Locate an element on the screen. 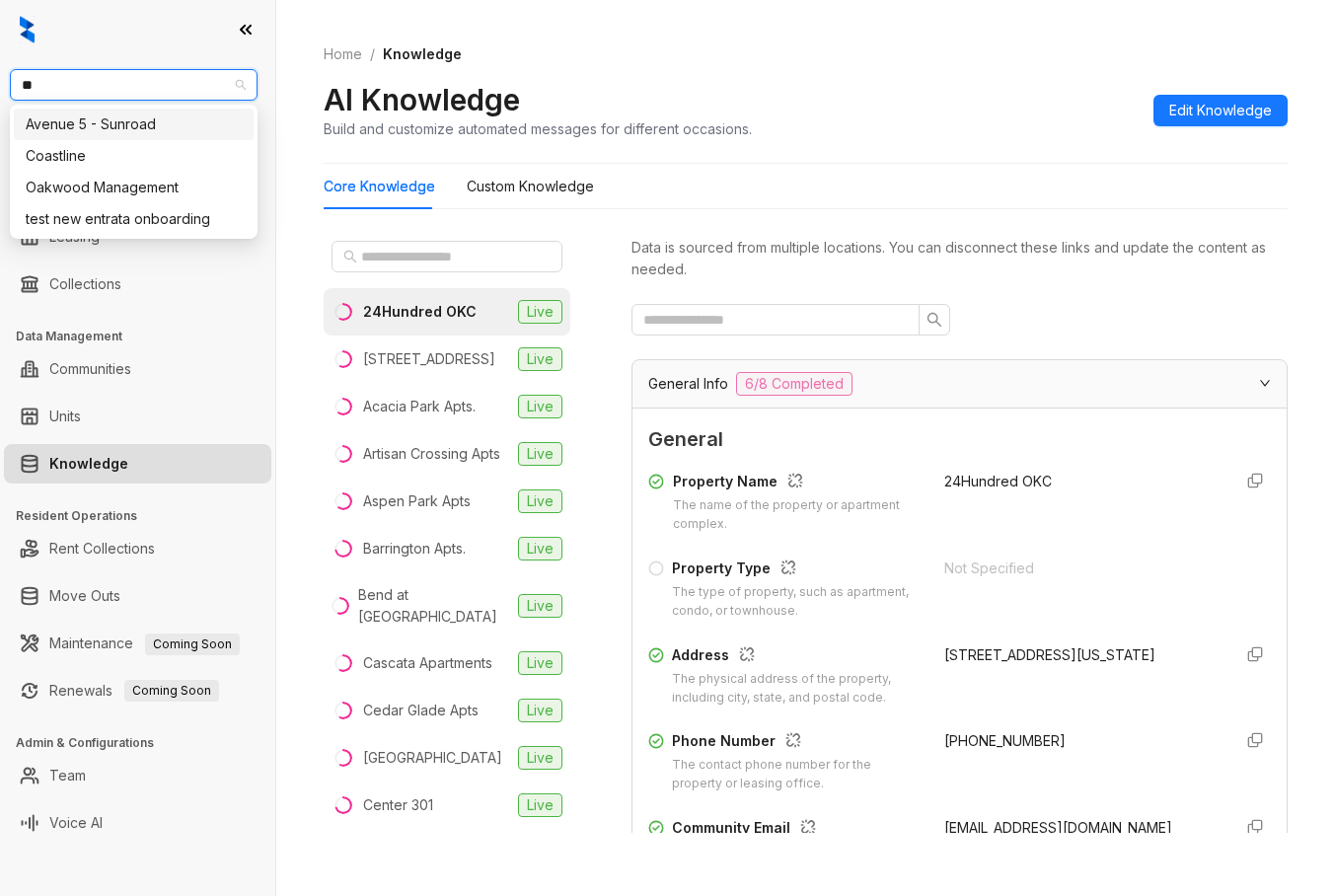  li: Team is located at coordinates (137, 775).